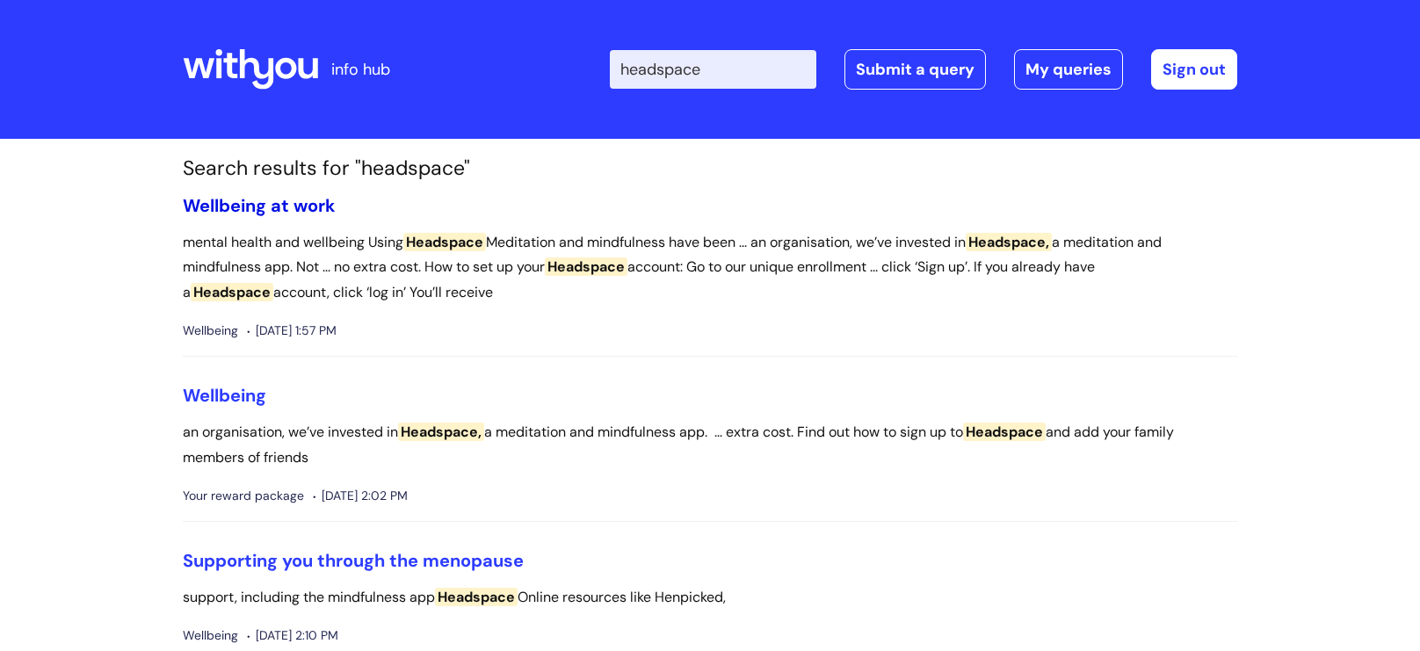 Image resolution: width=1420 pixels, height=651 pixels. I want to click on p: info hub, so click(360, 69).